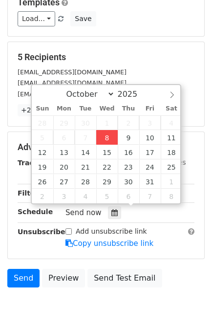 Image resolution: width=212 pixels, height=330 pixels. I want to click on a: +2 more, so click(36, 110).